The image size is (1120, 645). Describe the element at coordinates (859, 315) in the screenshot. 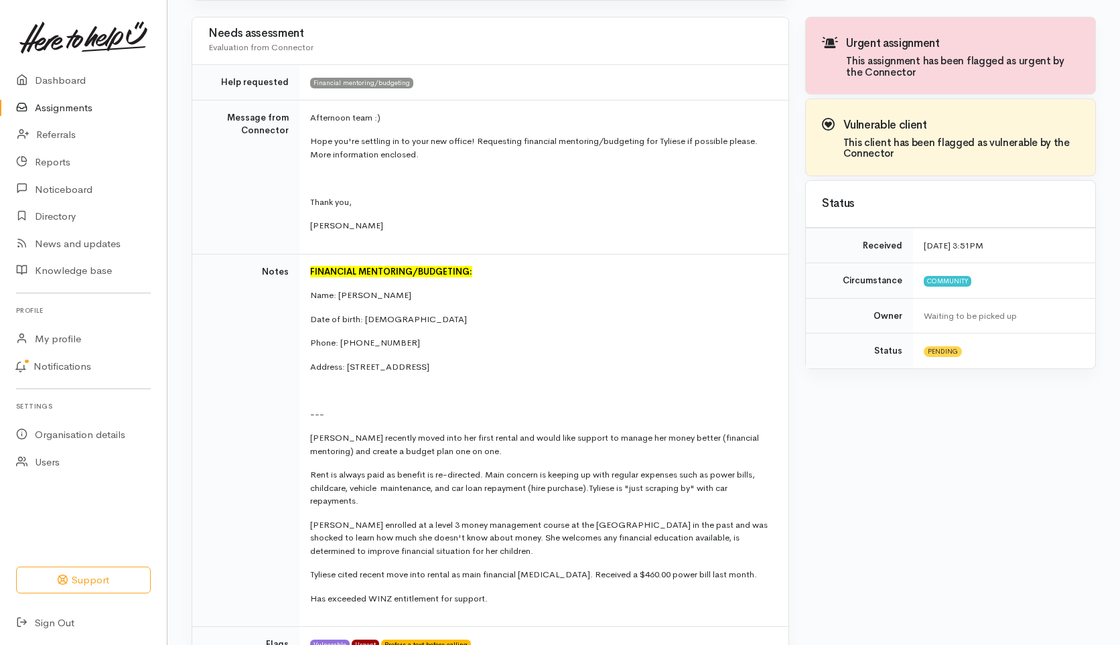

I see `td: Owner` at that location.